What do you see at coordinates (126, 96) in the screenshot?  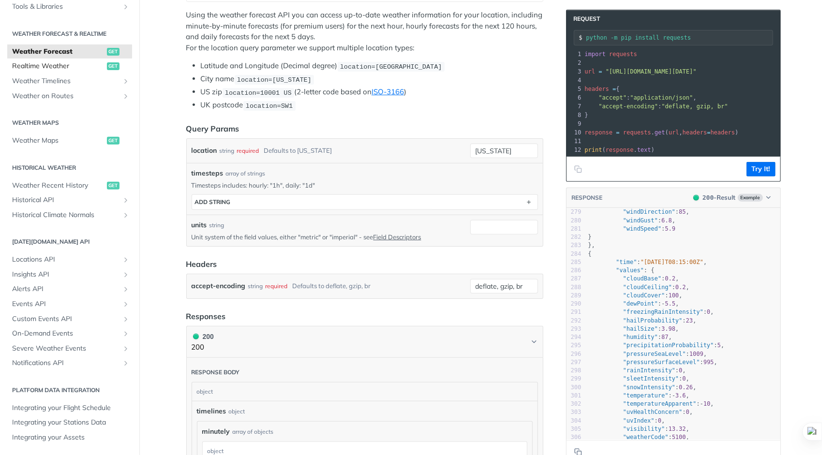 I see `button: Show subpages for Weather on Routes` at bounding box center [126, 96].